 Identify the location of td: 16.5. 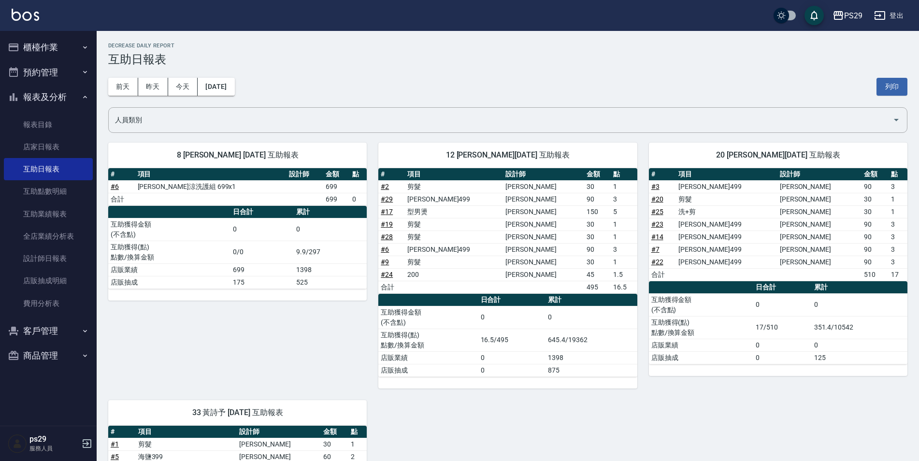
(623, 287).